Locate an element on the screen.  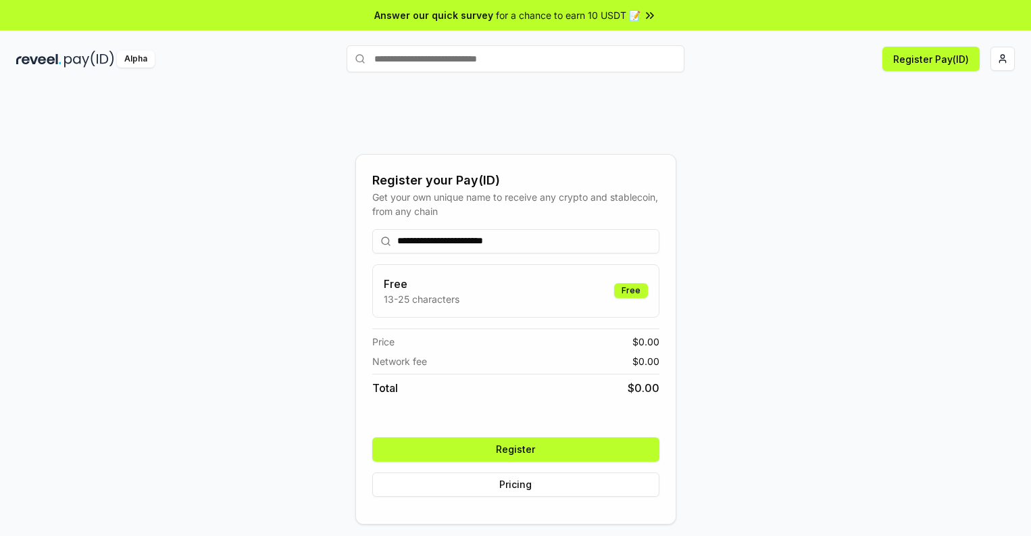
span: Answer our quick survey is located at coordinates (434, 15).